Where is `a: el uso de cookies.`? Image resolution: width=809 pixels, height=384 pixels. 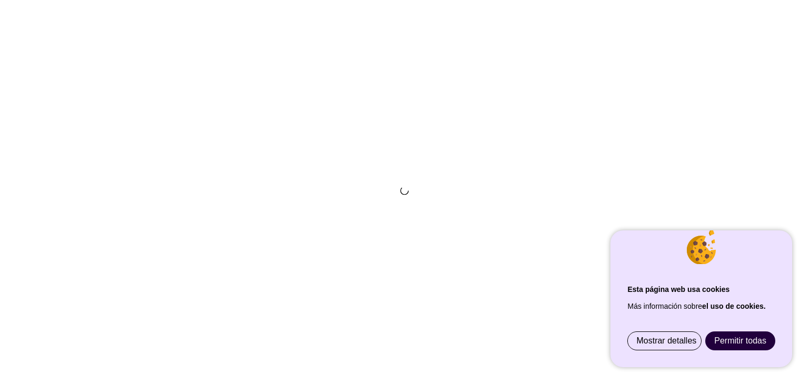
a: el uso de cookies. is located at coordinates (733, 306).